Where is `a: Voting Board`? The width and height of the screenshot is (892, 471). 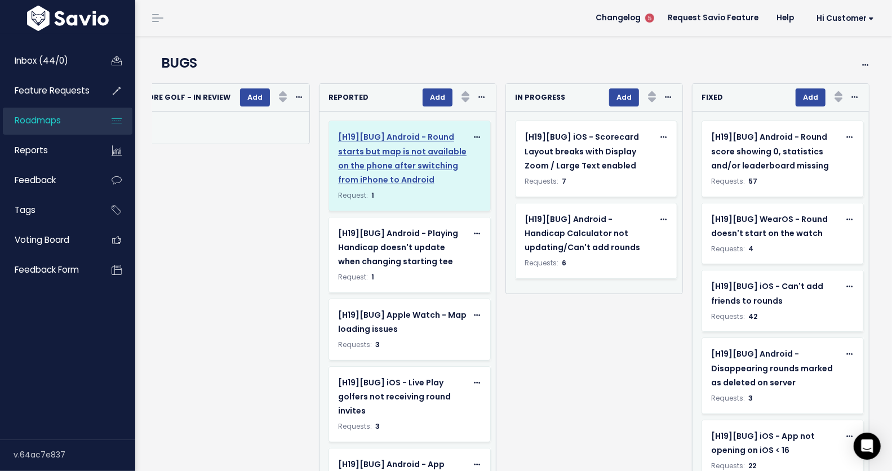
a: Voting Board is located at coordinates (48, 240).